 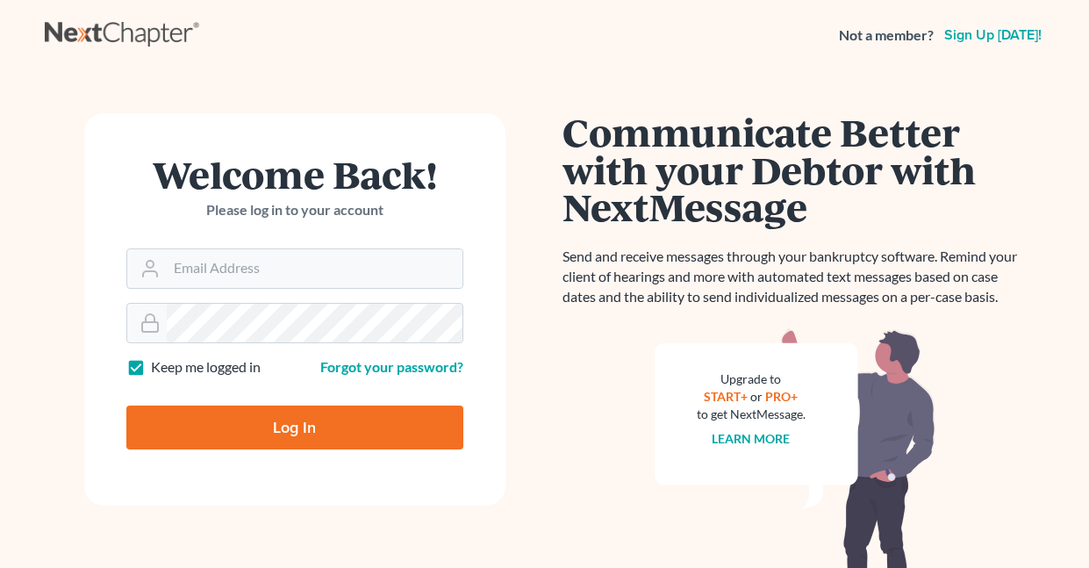 What do you see at coordinates (886, 35) in the screenshot?
I see `strong: Not a member?` at bounding box center [886, 35].